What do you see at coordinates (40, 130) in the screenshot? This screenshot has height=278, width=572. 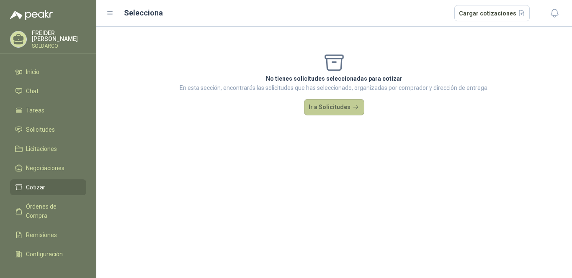 I see `span: Solicitudes` at bounding box center [40, 130].